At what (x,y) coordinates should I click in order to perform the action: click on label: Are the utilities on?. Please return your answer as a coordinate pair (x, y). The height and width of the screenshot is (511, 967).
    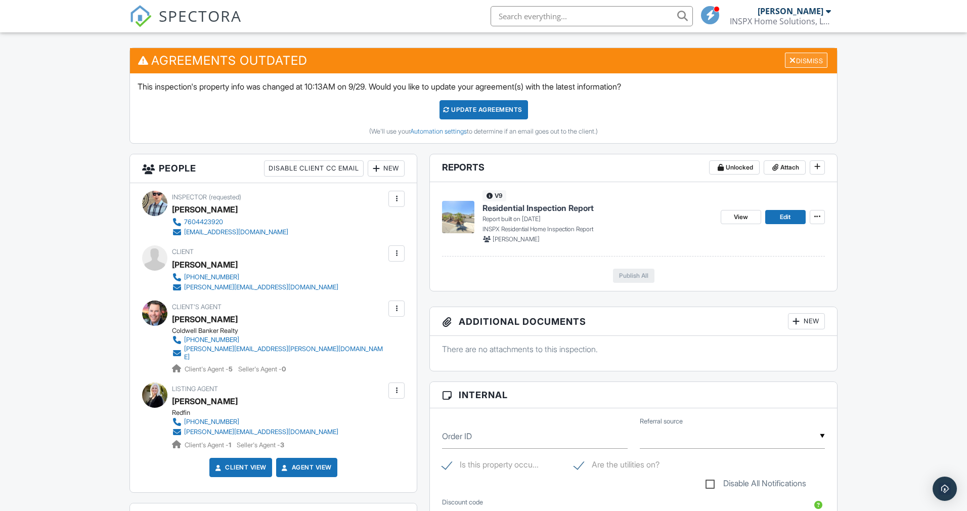
    Looking at the image, I should click on (617, 466).